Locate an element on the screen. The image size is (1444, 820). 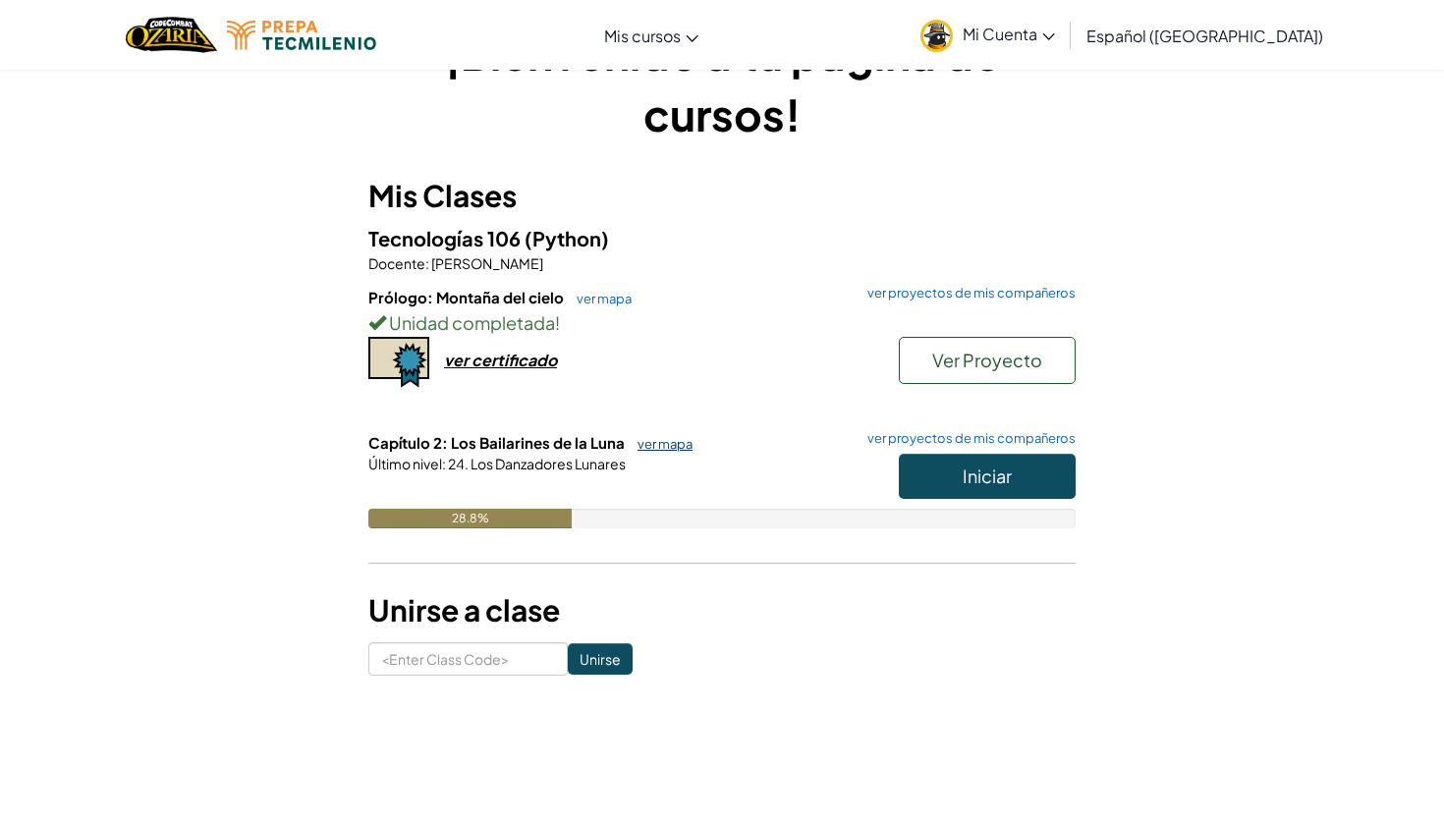
button: Ver Proyecto is located at coordinates (987, 361).